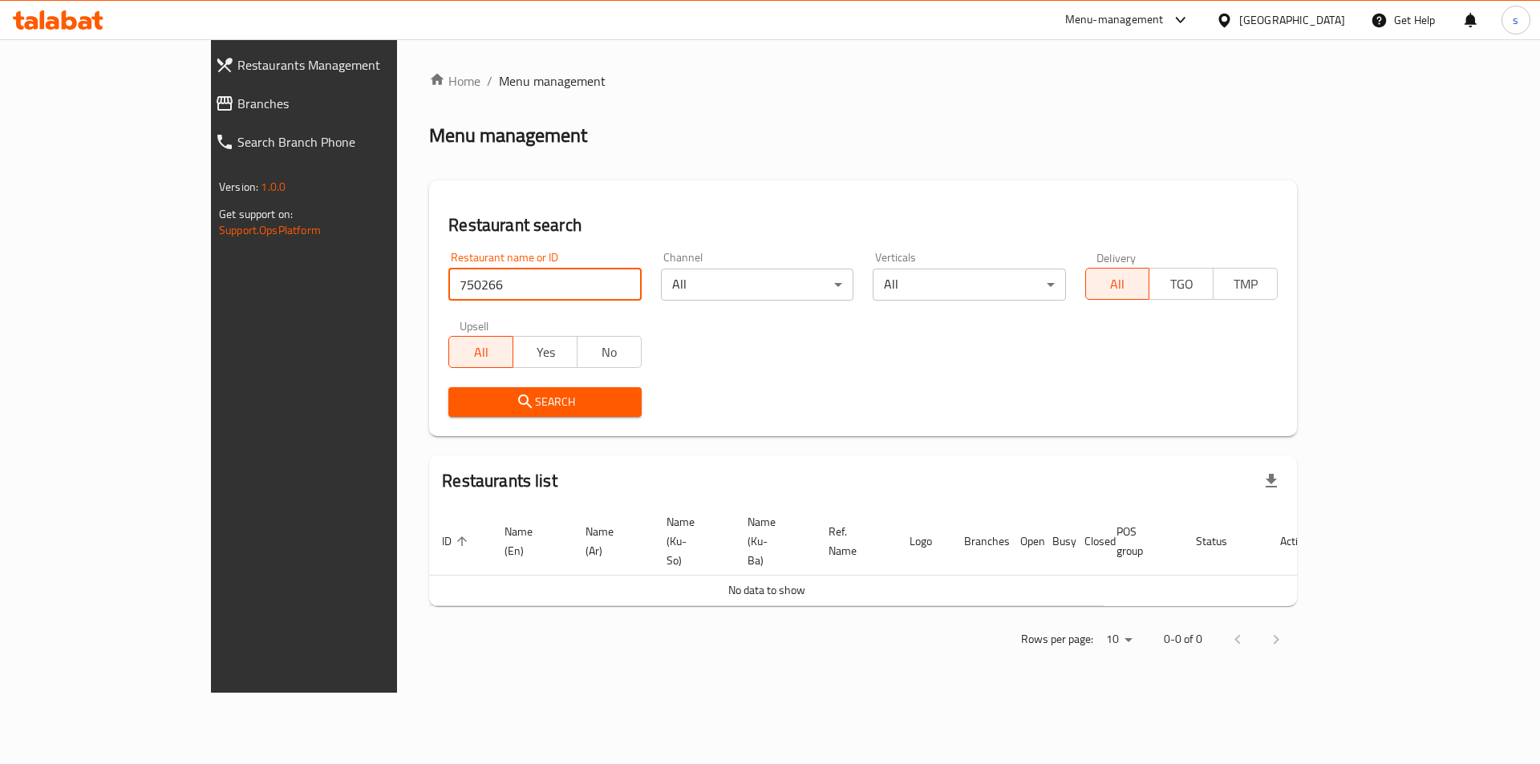  Describe the element at coordinates (545, 402) in the screenshot. I see `button: Search` at that location.